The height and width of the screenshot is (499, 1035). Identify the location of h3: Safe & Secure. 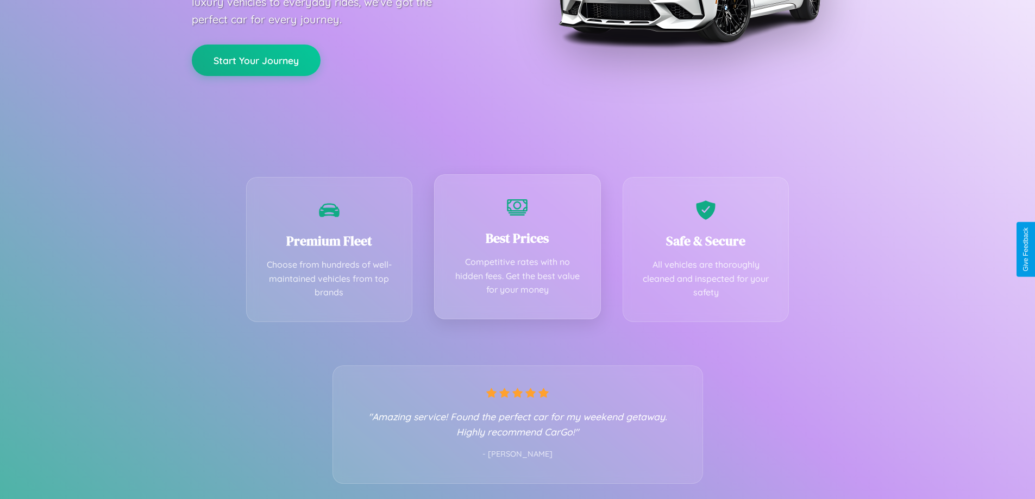
(706, 241).